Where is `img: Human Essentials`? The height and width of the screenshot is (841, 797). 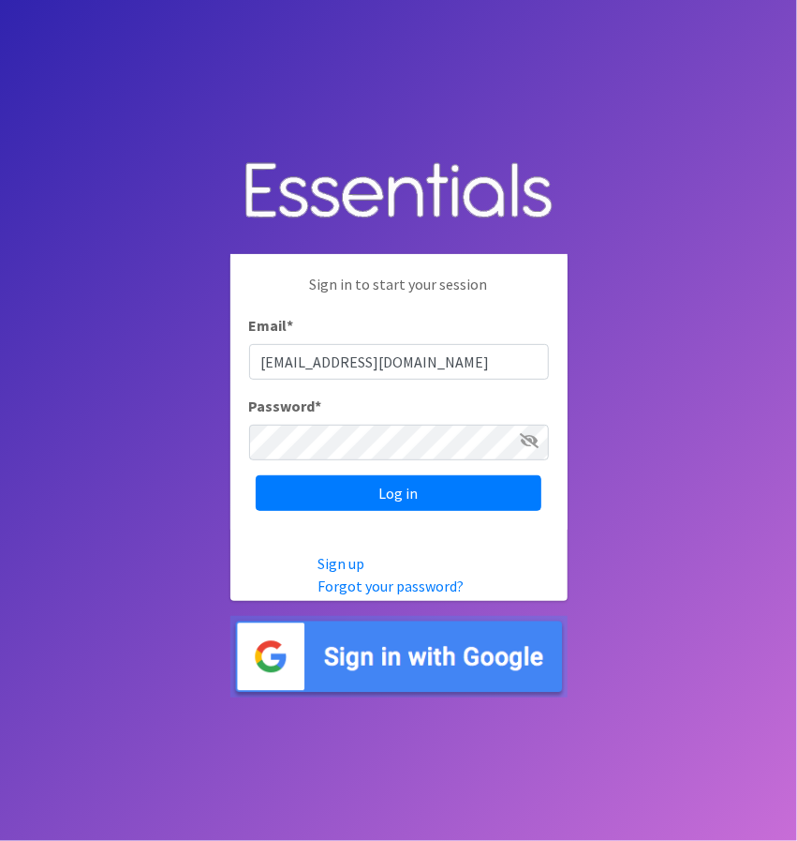 img: Human Essentials is located at coordinates (399, 191).